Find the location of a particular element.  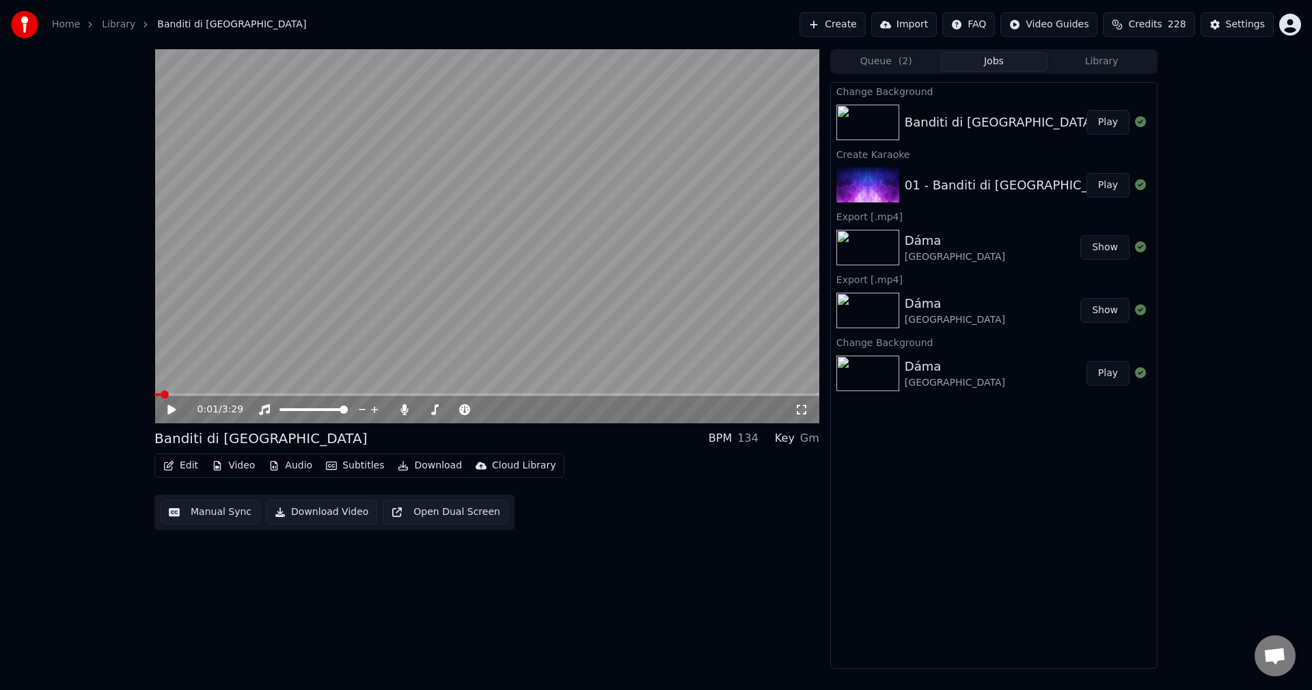

button: FAQ is located at coordinates (968, 25).